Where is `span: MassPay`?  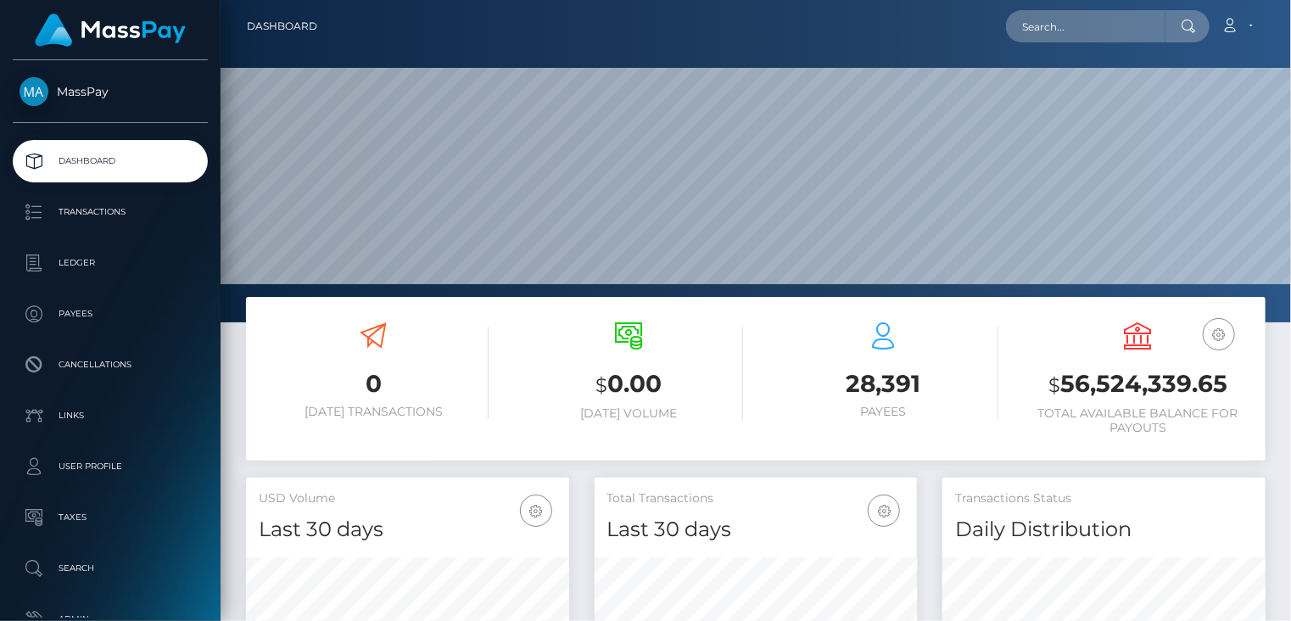
span: MassPay is located at coordinates (110, 92).